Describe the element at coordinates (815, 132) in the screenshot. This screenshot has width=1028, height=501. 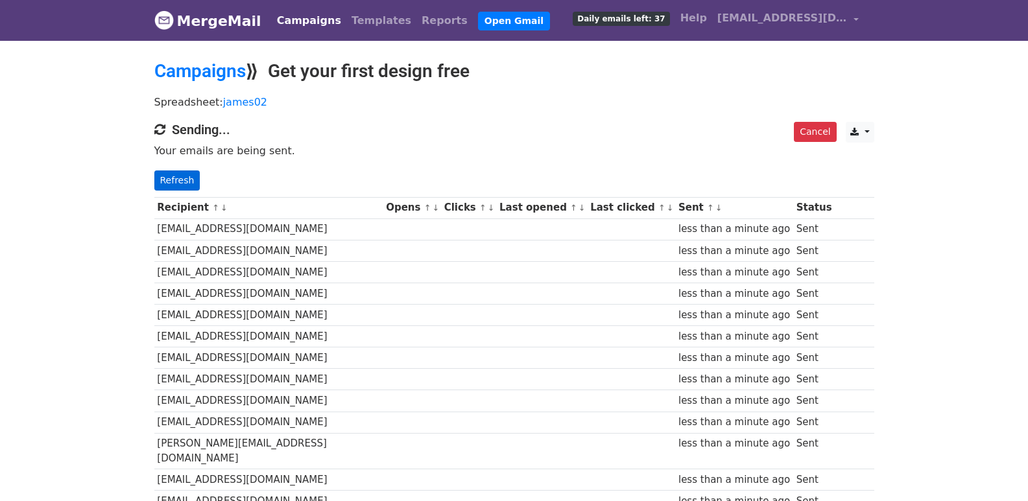
I see `a: Cancel` at that location.